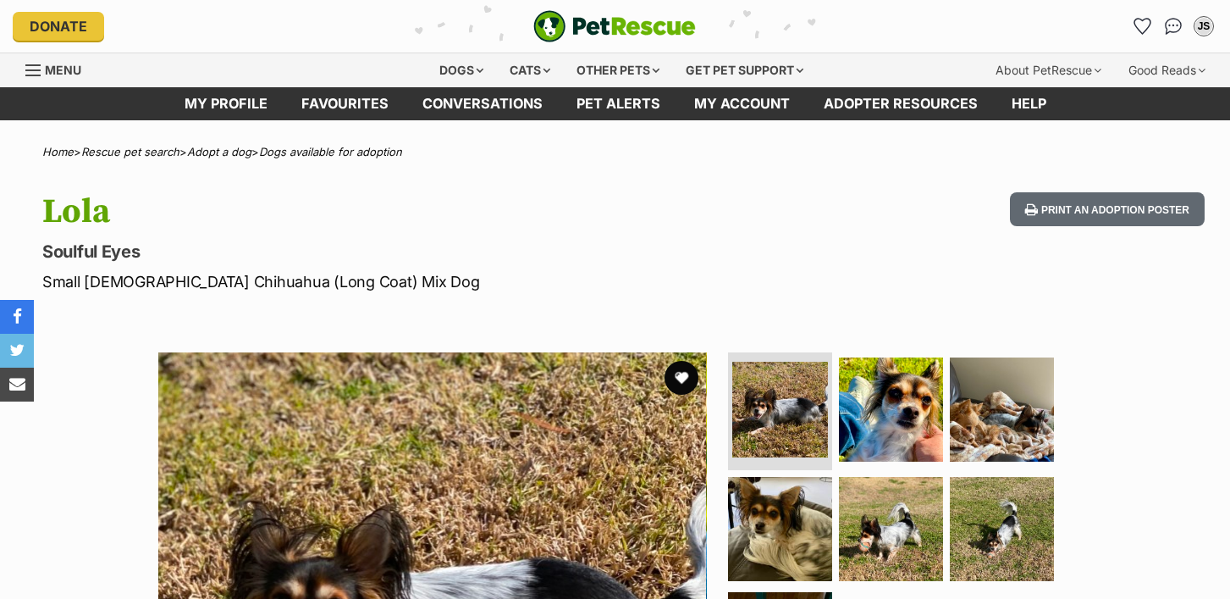 Image resolution: width=1230 pixels, height=599 pixels. I want to click on a: Pet alerts, so click(618, 103).